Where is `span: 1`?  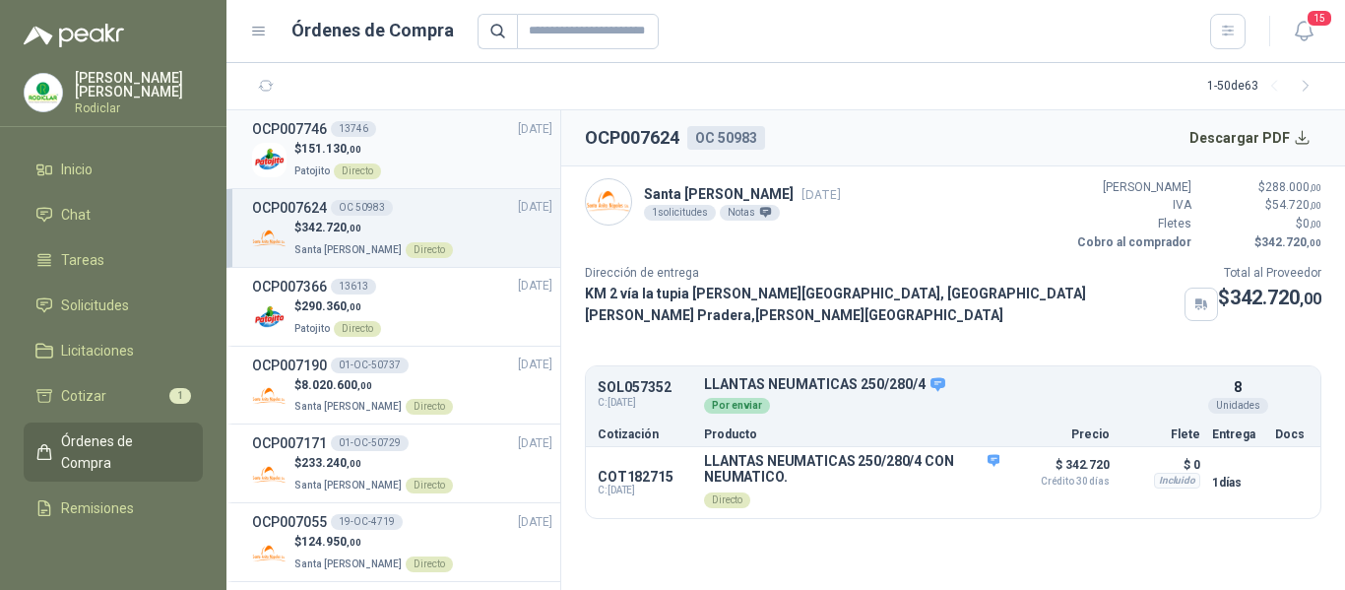 span: 1 is located at coordinates (180, 396).